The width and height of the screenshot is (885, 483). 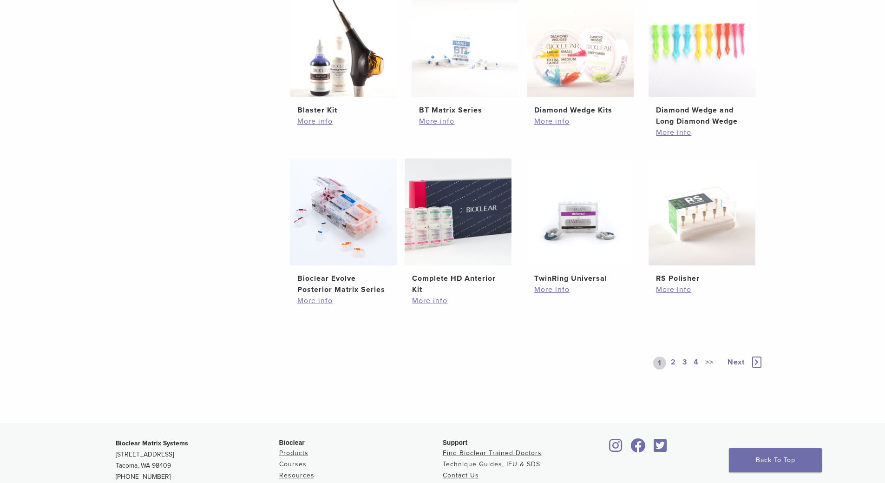 What do you see at coordinates (465, 110) in the screenshot?
I see `h2: BT Matrix Series` at bounding box center [465, 110].